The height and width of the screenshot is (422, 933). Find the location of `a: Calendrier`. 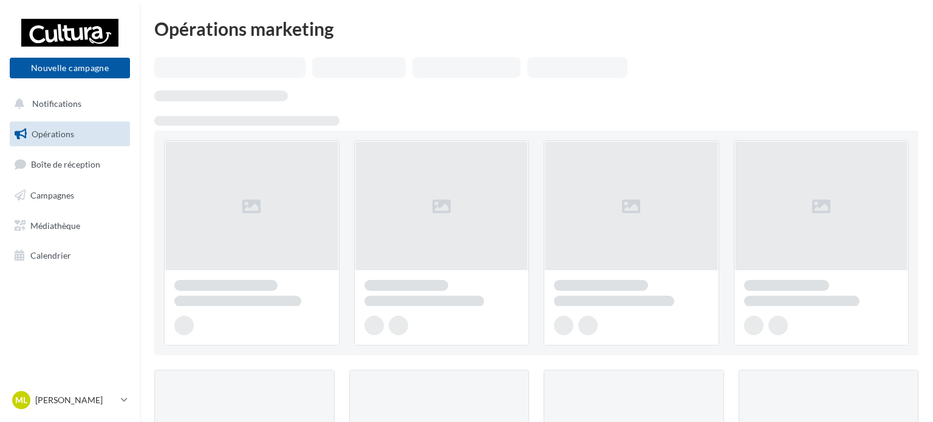

a: Calendrier is located at coordinates (70, 256).